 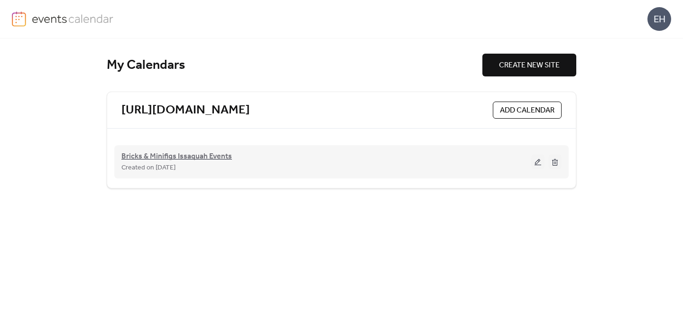 I want to click on div: EH, so click(x=659, y=19).